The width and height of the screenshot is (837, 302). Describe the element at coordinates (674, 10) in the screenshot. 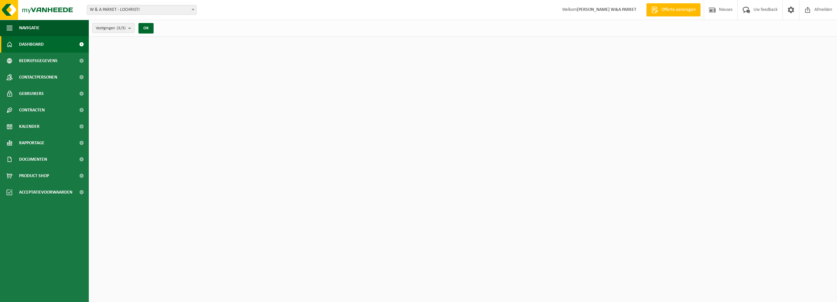

I see `a: Offerte aanvragen` at that location.